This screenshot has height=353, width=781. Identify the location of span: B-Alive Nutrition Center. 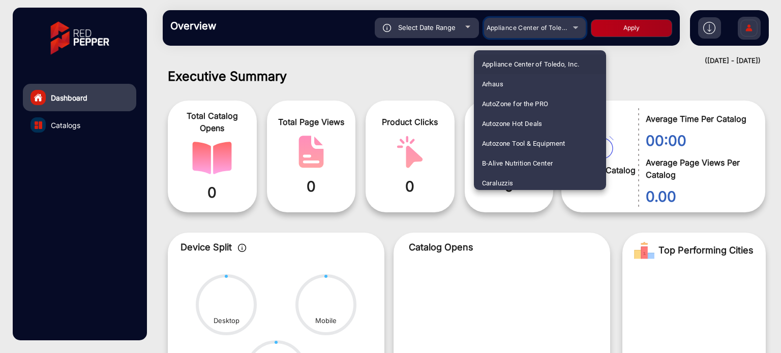
(518, 163).